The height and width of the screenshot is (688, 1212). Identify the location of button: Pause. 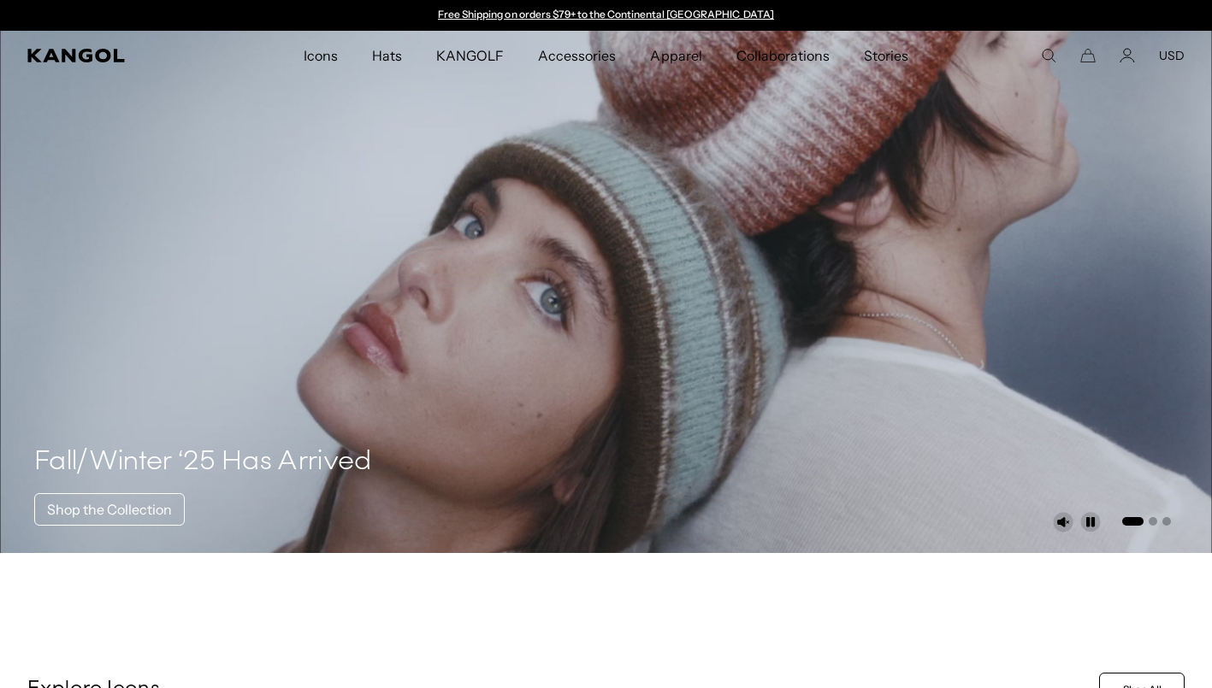
(1090, 522).